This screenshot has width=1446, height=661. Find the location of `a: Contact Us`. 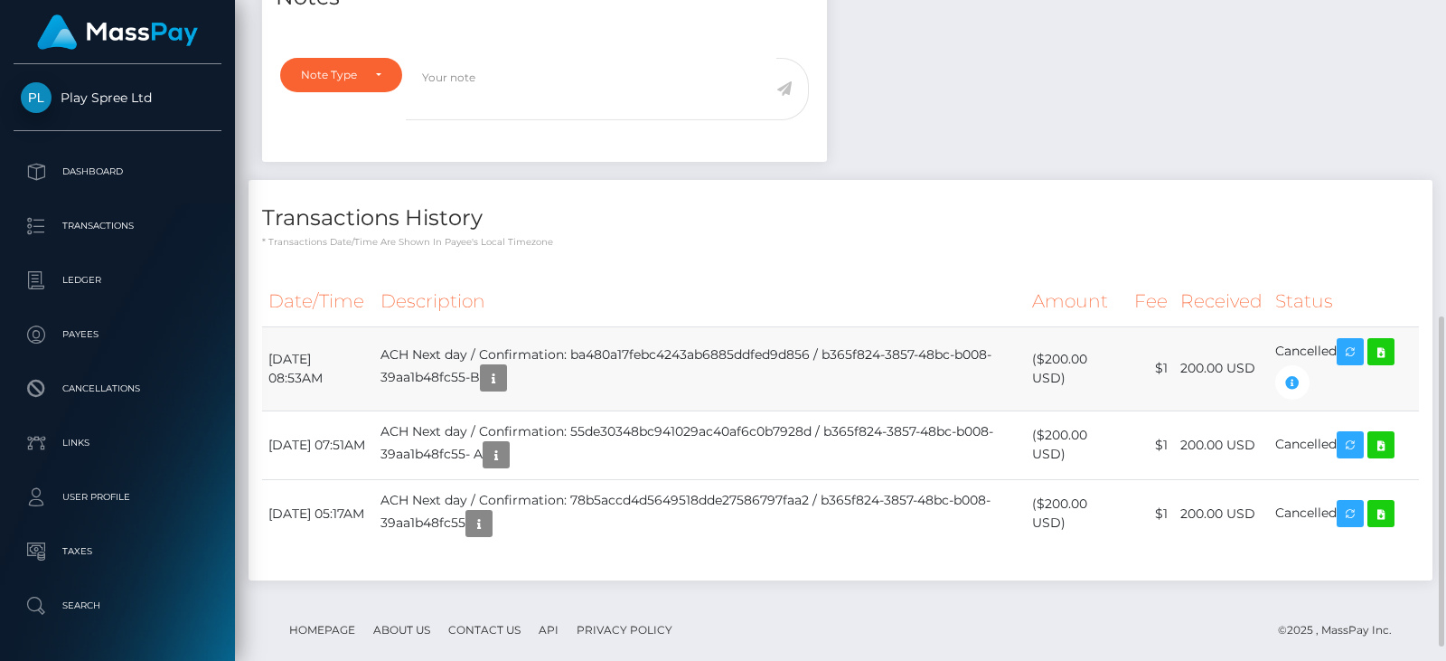

a: Contact Us is located at coordinates (484, 629).